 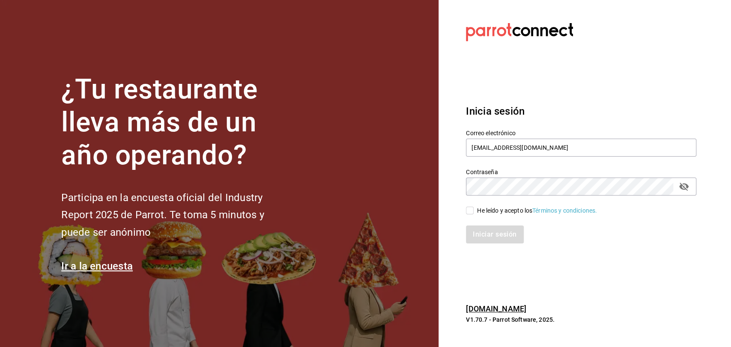 I want to click on input: Ingresa tu correo electrónico, so click(x=581, y=148).